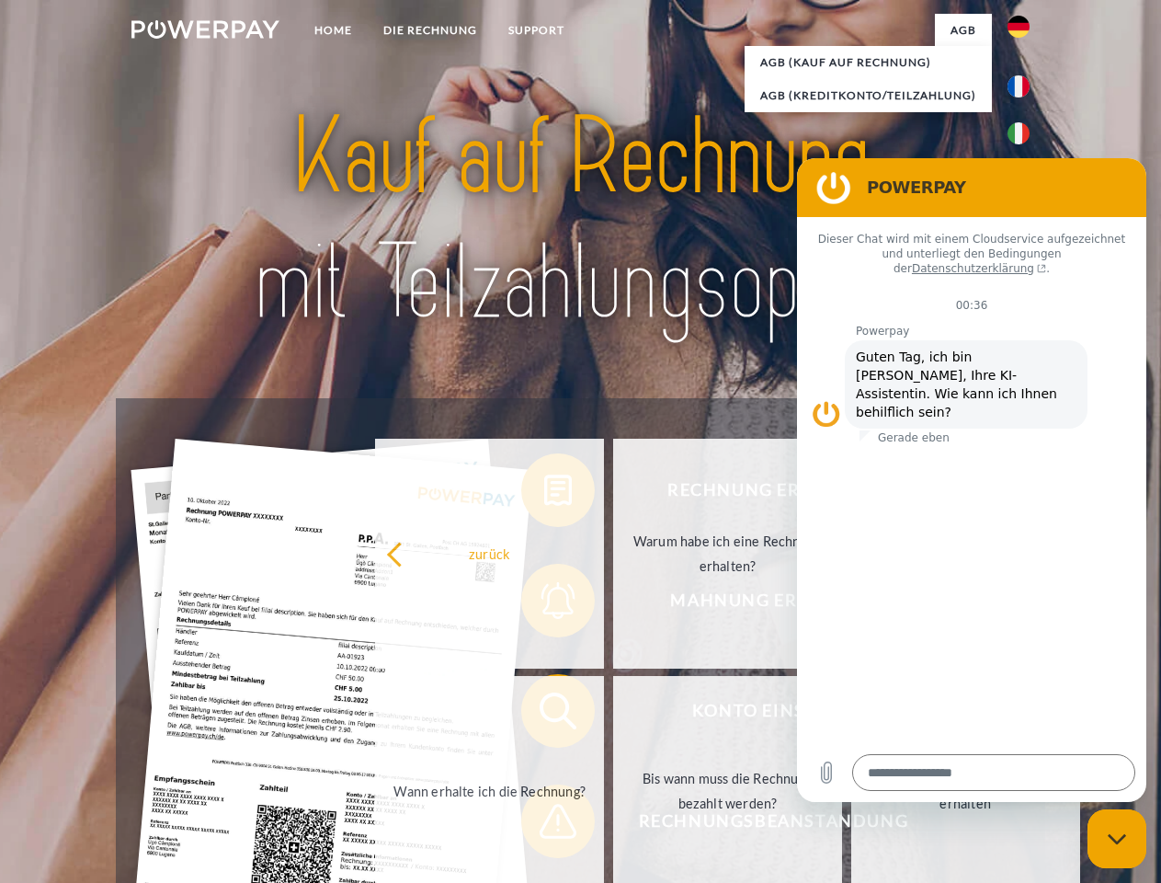 Image resolution: width=1161 pixels, height=883 pixels. I want to click on div: Warum habe ich eine Rechnung erhalten?, so click(727, 553).